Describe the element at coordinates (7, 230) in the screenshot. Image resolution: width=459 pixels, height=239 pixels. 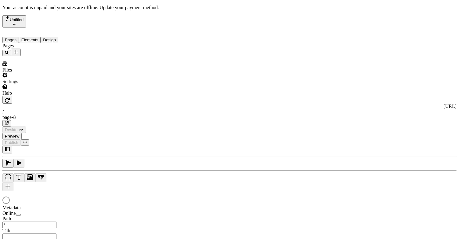
I see `span: Title` at that location.